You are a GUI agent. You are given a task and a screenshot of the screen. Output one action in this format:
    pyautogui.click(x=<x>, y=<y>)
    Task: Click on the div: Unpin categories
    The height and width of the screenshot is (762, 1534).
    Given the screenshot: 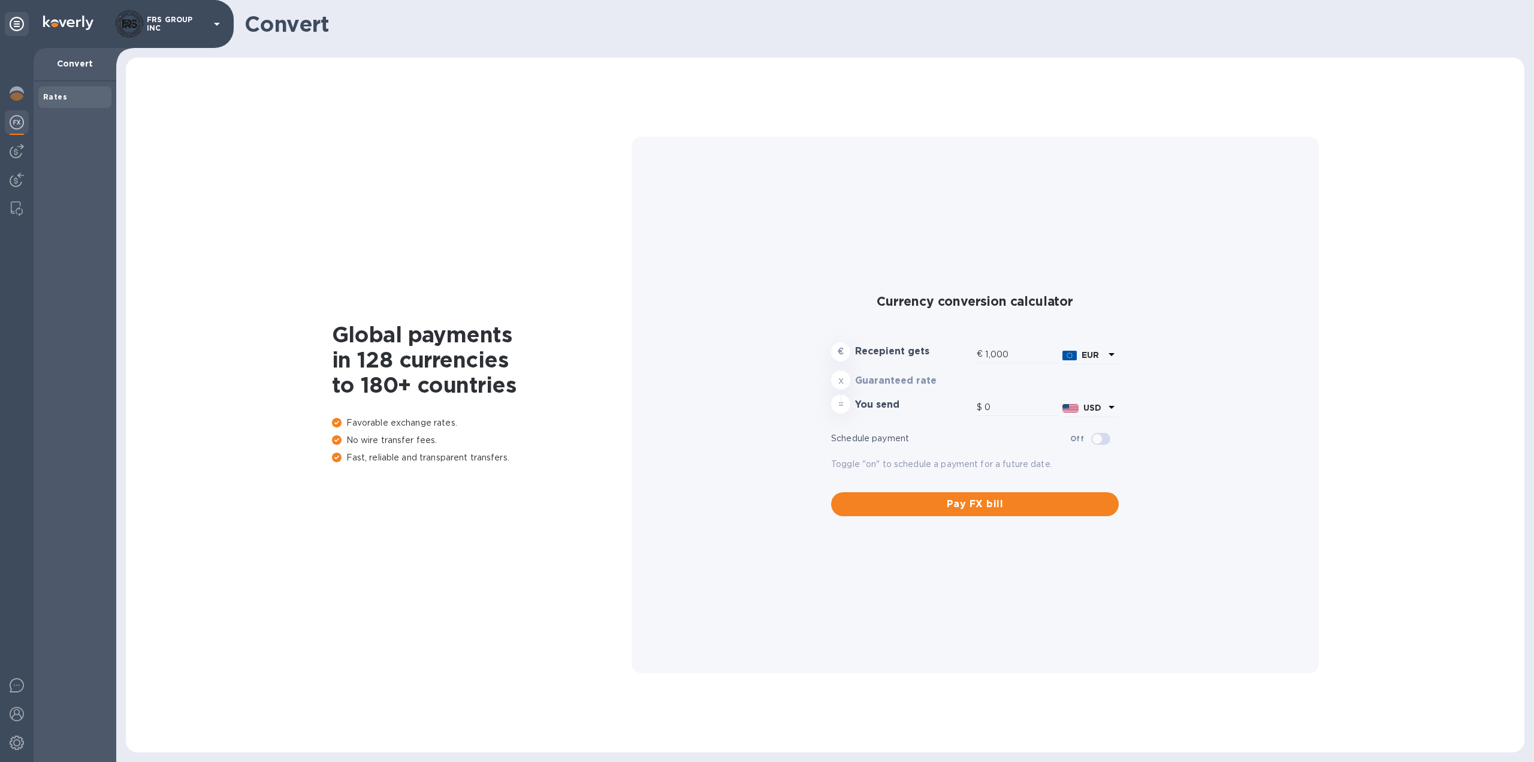 What is the action you would take?
    pyautogui.click(x=17, y=24)
    